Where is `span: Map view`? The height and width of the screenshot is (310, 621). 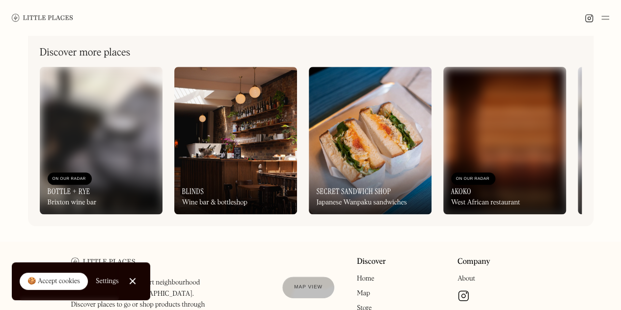
span: Map view is located at coordinates (308, 287).